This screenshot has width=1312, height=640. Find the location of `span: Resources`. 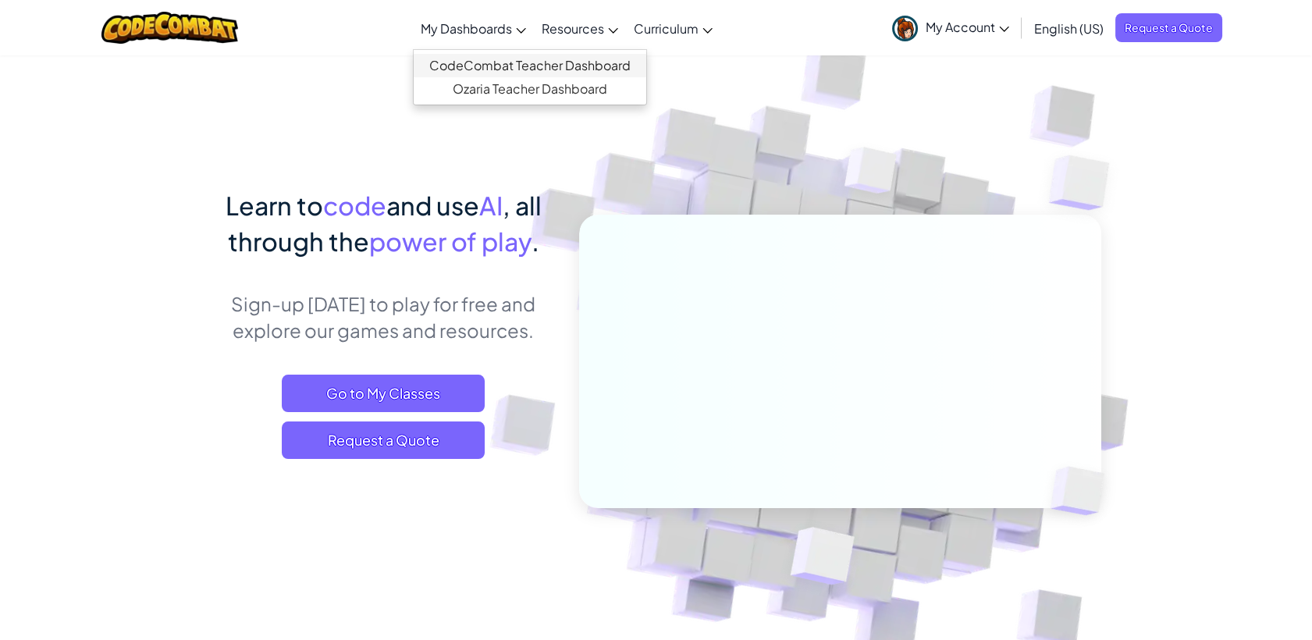

span: Resources is located at coordinates (573, 28).